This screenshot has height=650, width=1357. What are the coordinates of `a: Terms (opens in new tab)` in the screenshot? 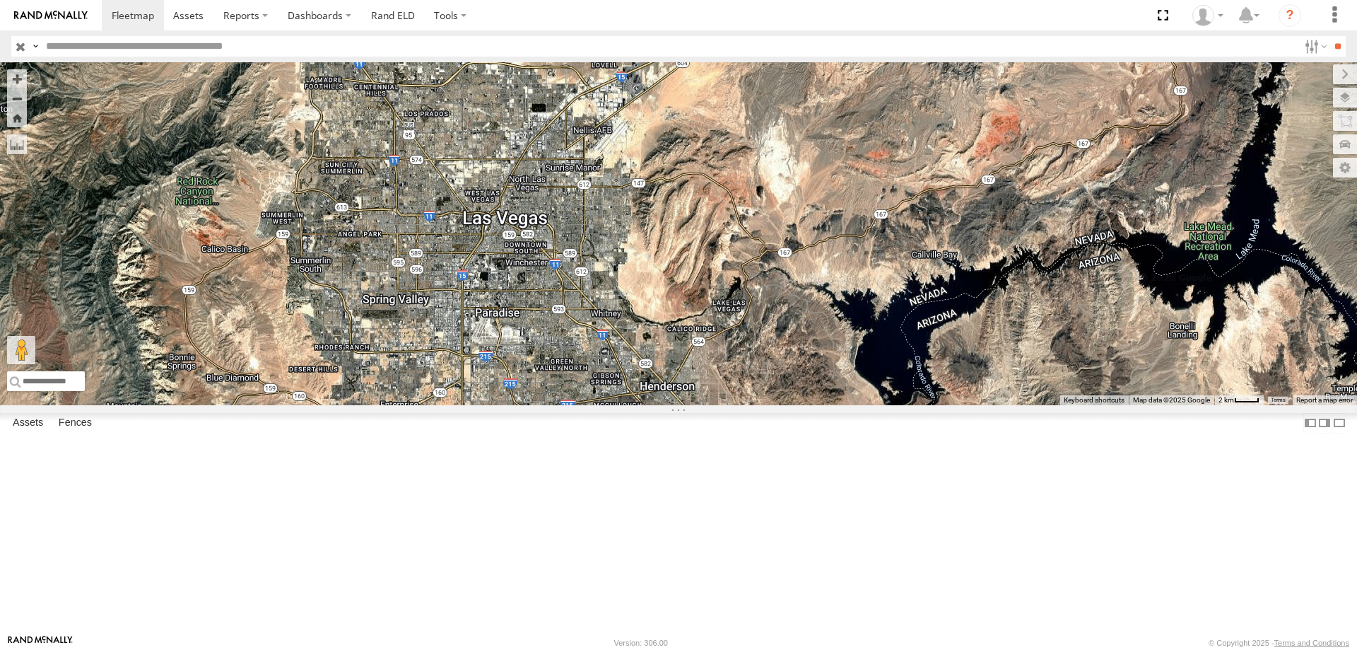 It's located at (1278, 400).